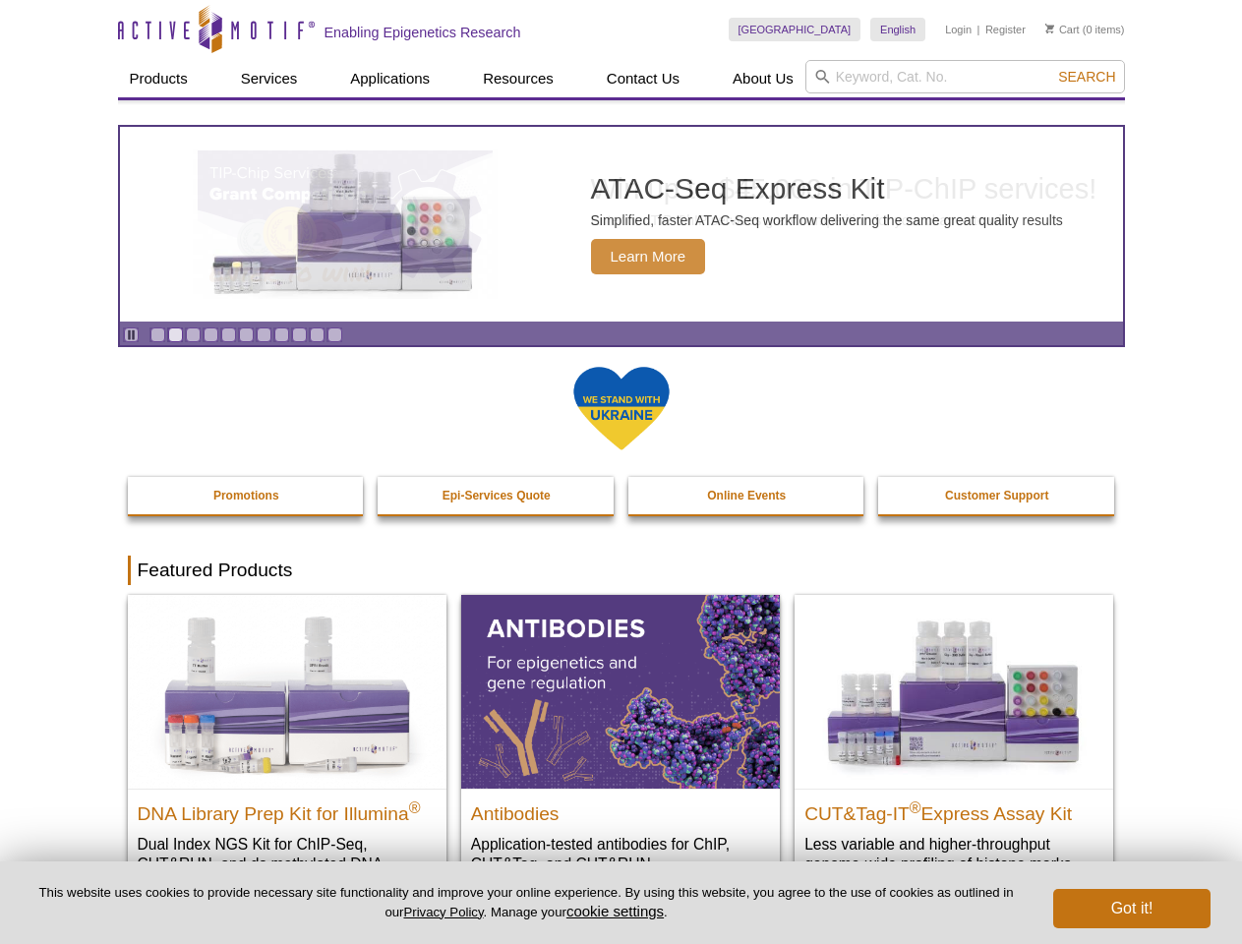 The height and width of the screenshot is (944, 1242). What do you see at coordinates (518, 79) in the screenshot?
I see `a: Resources` at bounding box center [518, 79].